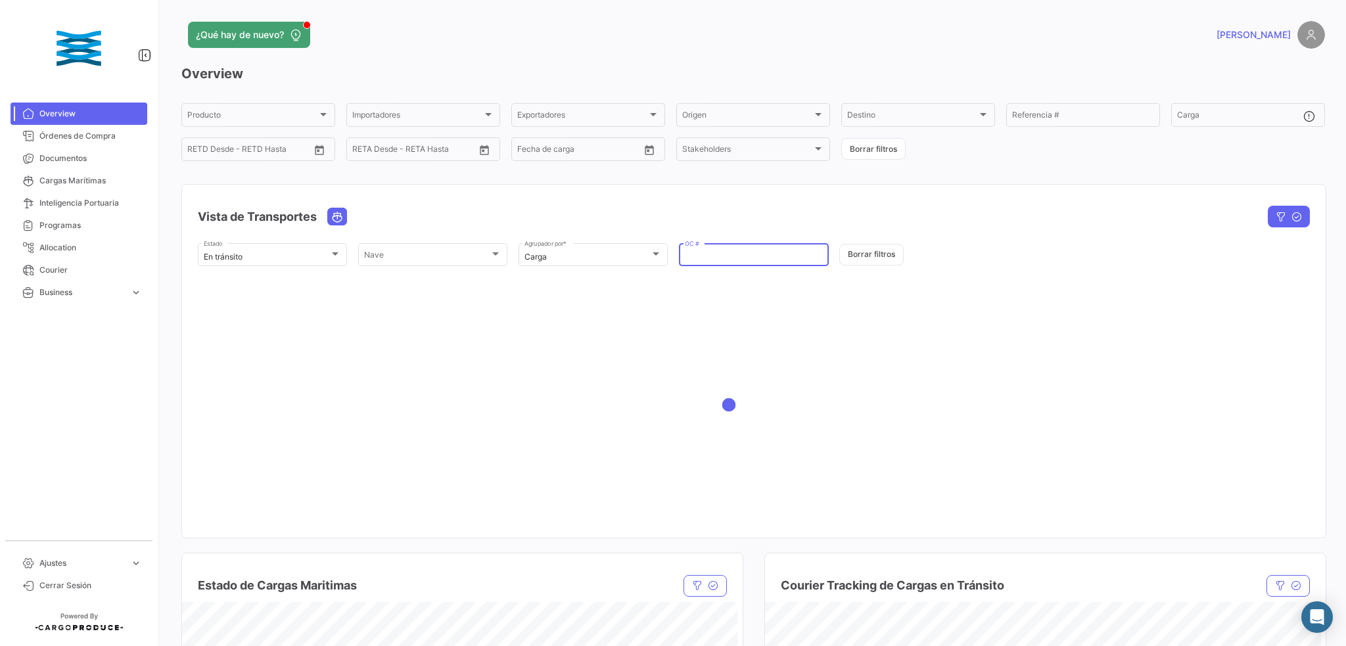 This screenshot has height=646, width=1346. What do you see at coordinates (417, 117) in the screenshot?
I see `span: Importadores` at bounding box center [417, 117].